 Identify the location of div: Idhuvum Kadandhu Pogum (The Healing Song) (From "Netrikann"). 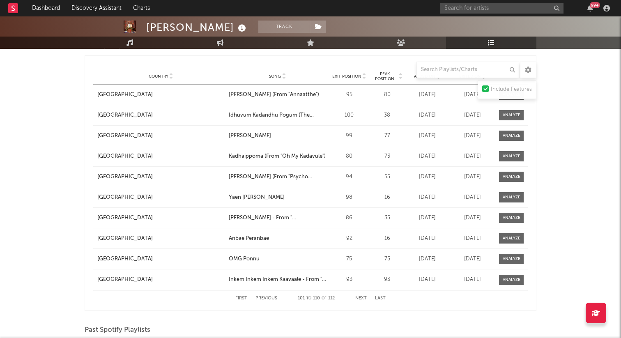
(278, 115).